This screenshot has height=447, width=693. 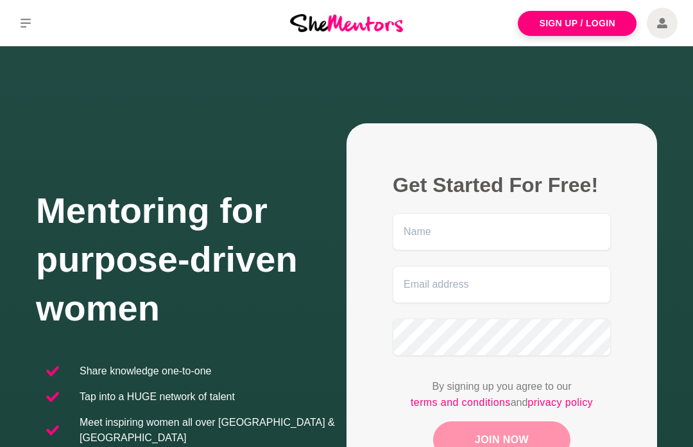 What do you see at coordinates (502, 185) in the screenshot?
I see `h2: Get Started For Free!` at bounding box center [502, 185].